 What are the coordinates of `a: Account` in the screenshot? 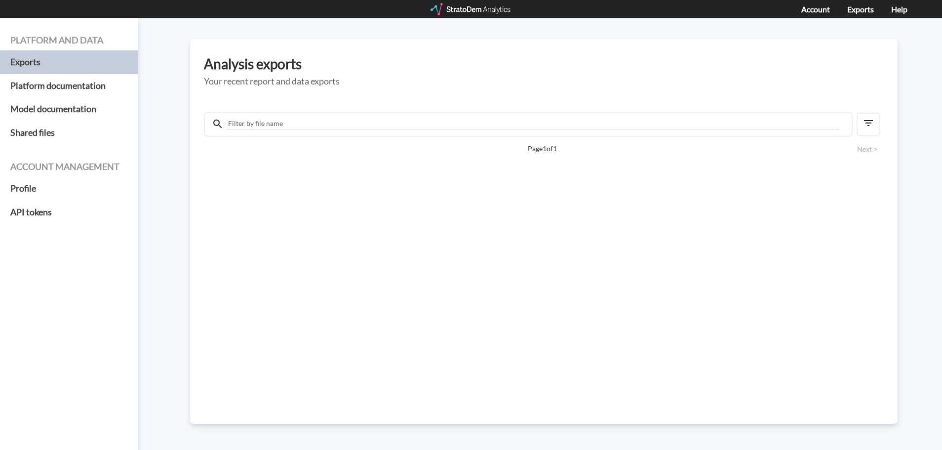 It's located at (815, 9).